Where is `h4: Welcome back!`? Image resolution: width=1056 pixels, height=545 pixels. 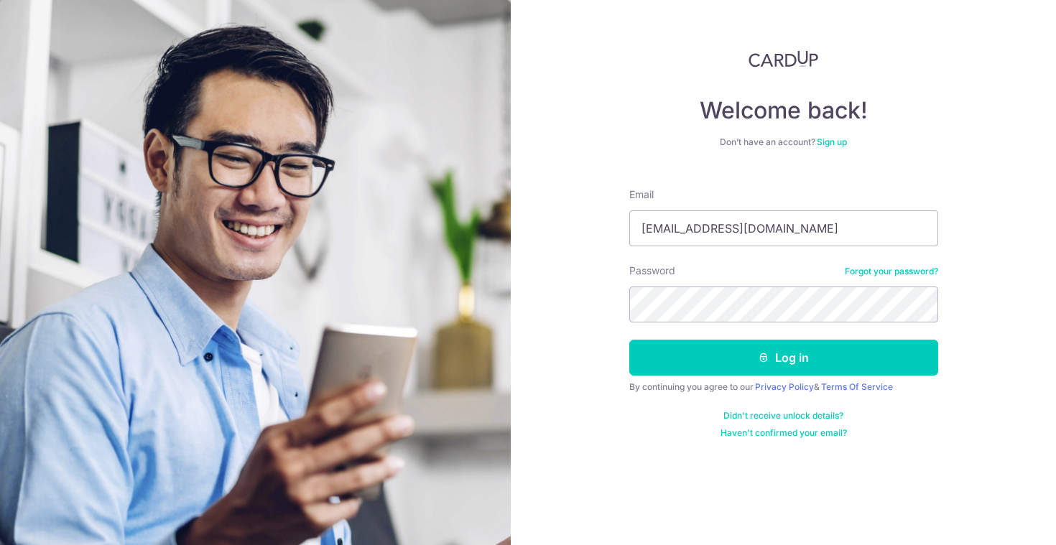
h4: Welcome back! is located at coordinates (784, 111).